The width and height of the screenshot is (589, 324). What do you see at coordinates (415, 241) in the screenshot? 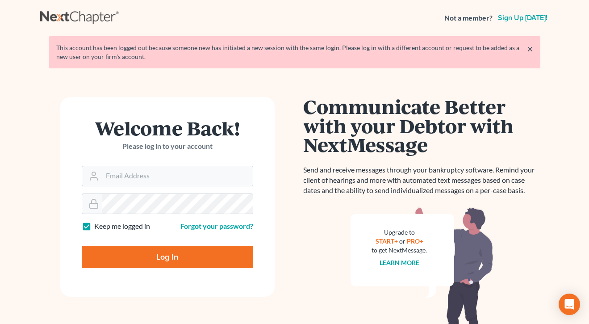
I see `a: PRO+` at bounding box center [415, 241].